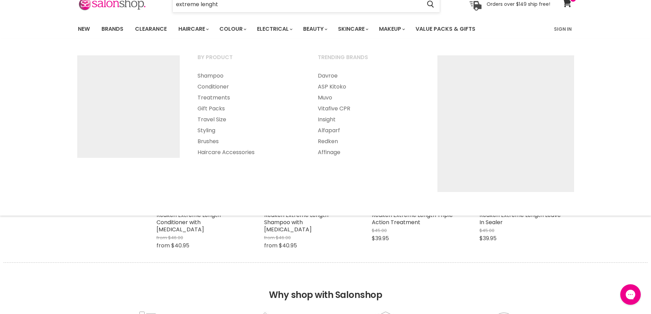  I want to click on a: Haircare, so click(193, 29).